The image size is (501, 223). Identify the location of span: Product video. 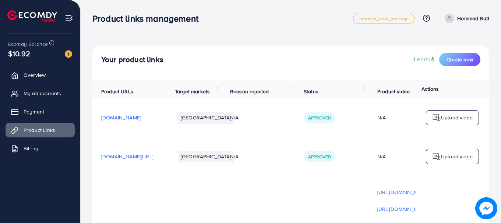
(394, 92).